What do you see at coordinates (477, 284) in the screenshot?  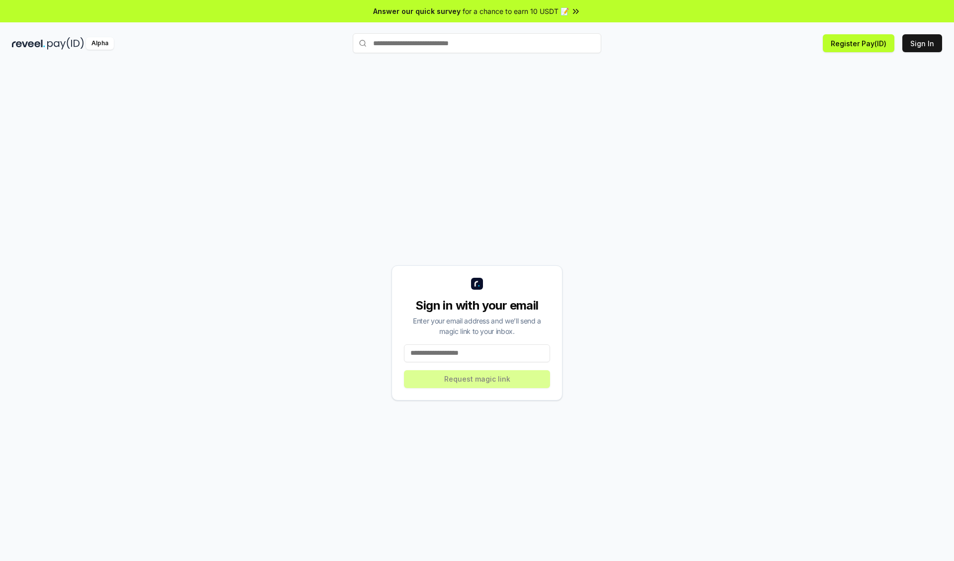 I see `img: logo_small` at bounding box center [477, 284].